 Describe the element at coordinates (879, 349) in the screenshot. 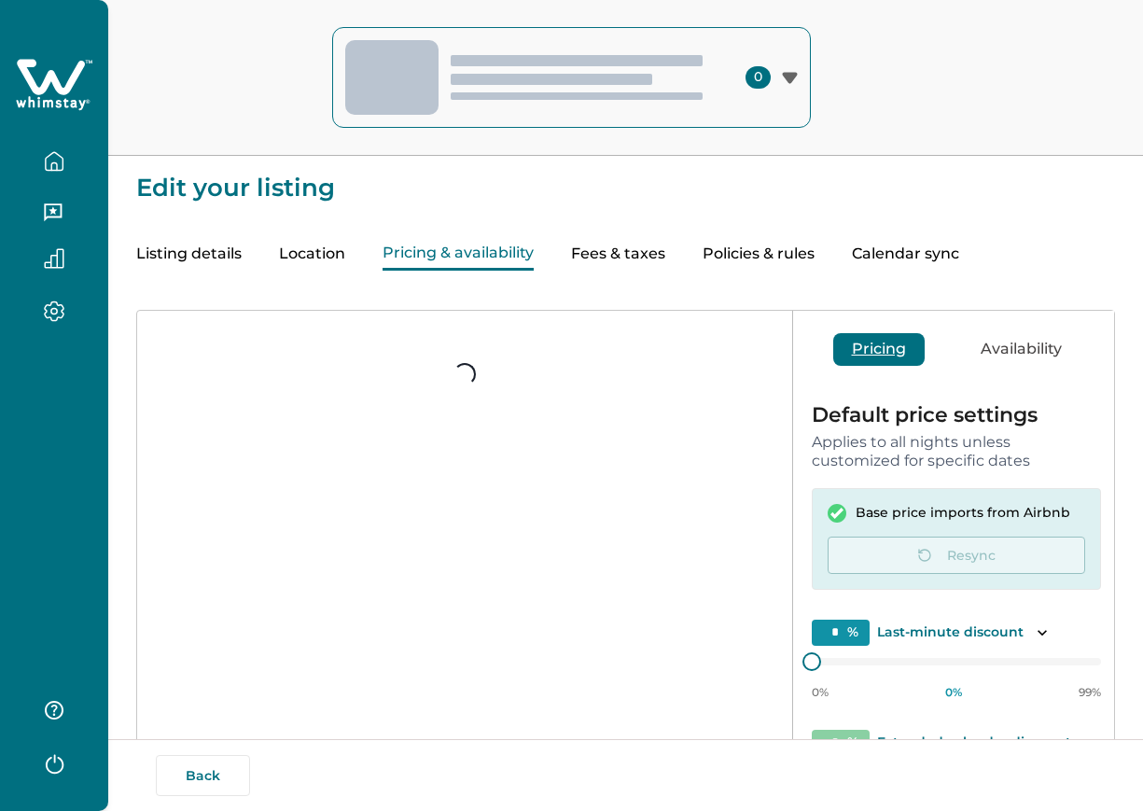

I see `button: Pricing` at that location.